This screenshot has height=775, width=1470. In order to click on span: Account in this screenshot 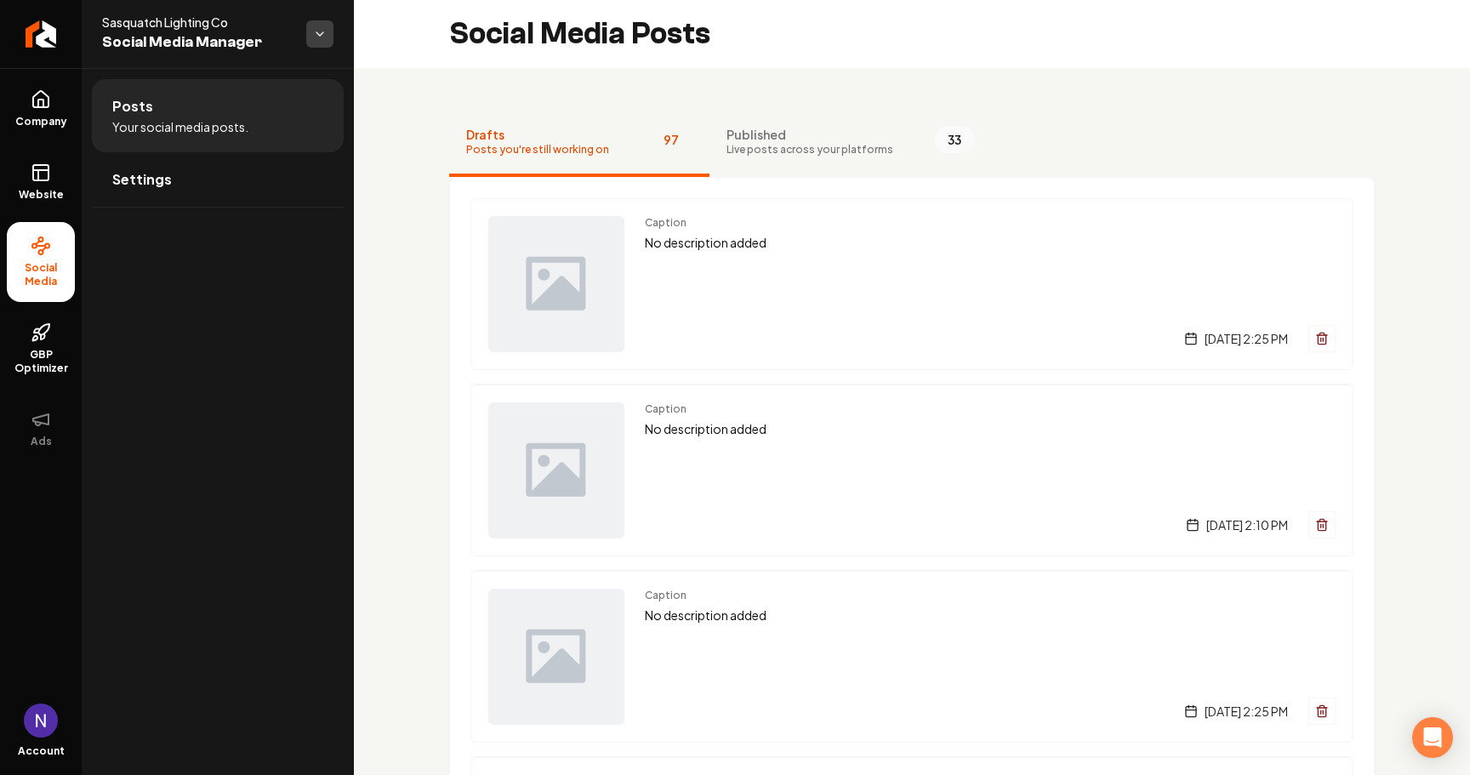, I will do `click(41, 751)`.